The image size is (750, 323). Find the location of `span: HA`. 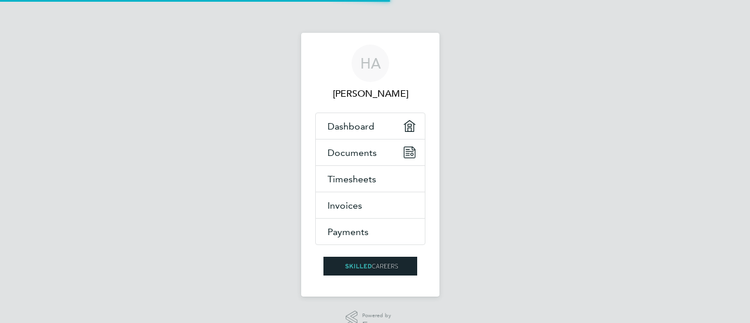

span: HA is located at coordinates (370, 63).